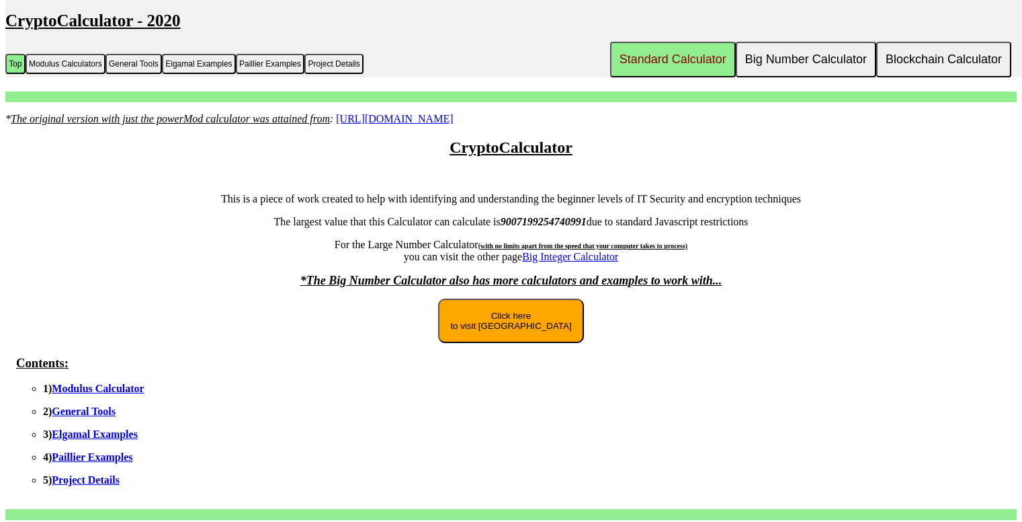  Describe the element at coordinates (512, 280) in the screenshot. I see `font: *The Big Number Calculator also has more calculators and examples to work with...` at that location.